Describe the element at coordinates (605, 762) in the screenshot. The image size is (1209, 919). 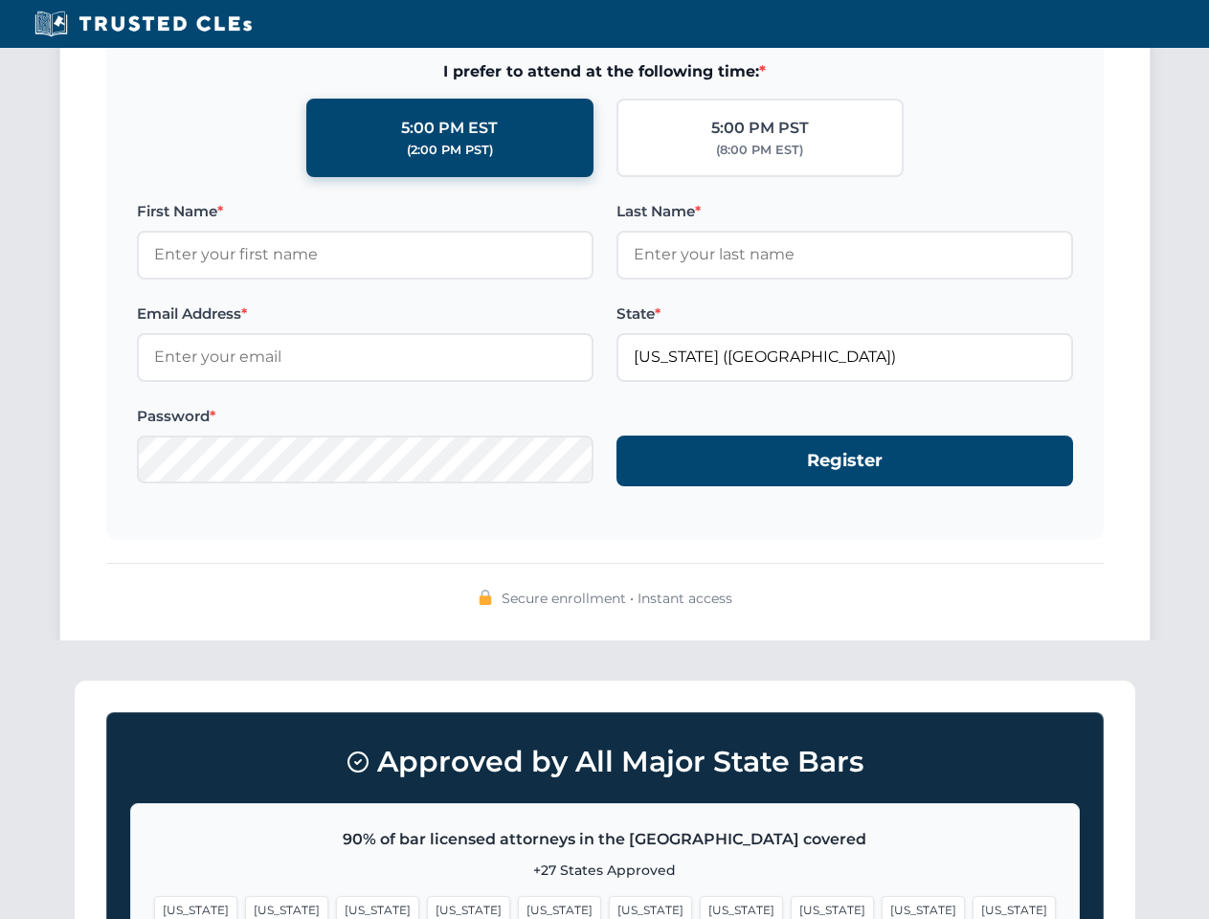
I see `h3: Approved by All Major State Bars` at that location.